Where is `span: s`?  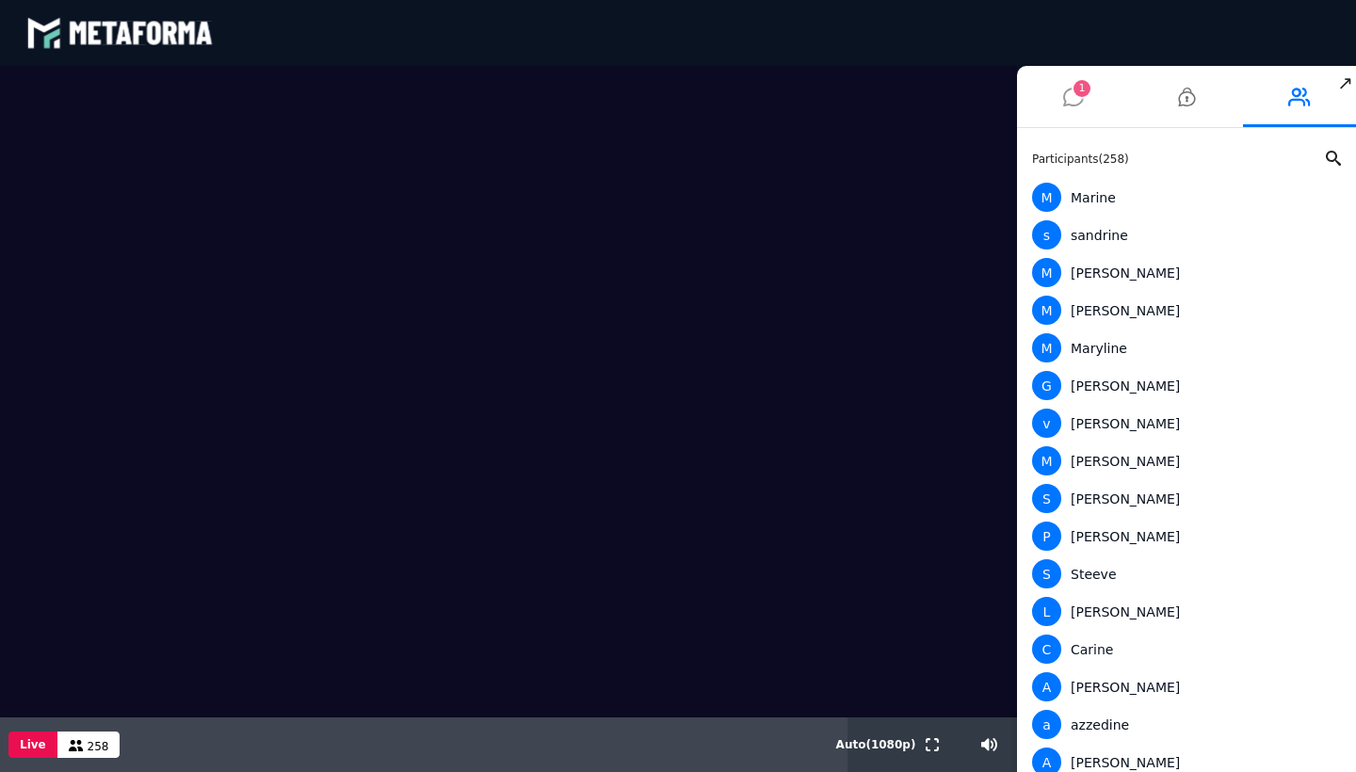
span: s is located at coordinates (1046, 234).